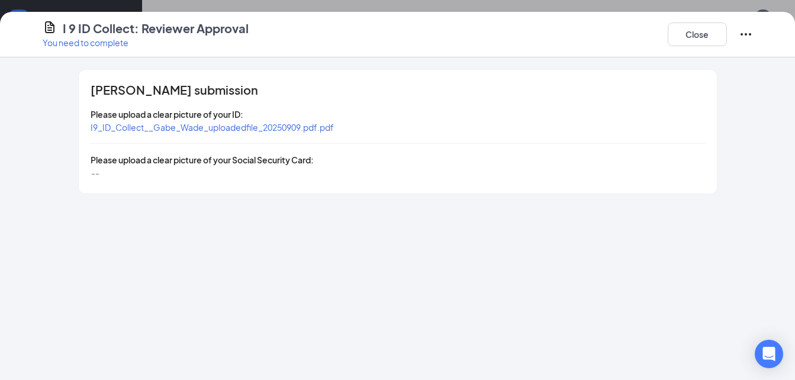 This screenshot has width=795, height=380. Describe the element at coordinates (50, 27) in the screenshot. I see `svg: CustomFormIcon` at that location.